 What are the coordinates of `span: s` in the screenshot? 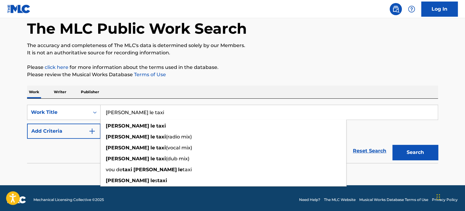 It's located at (156, 181).